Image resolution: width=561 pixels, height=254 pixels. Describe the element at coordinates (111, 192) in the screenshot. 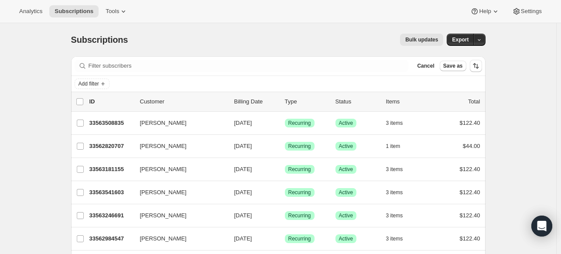

I see `p: 33563541603` at that location.